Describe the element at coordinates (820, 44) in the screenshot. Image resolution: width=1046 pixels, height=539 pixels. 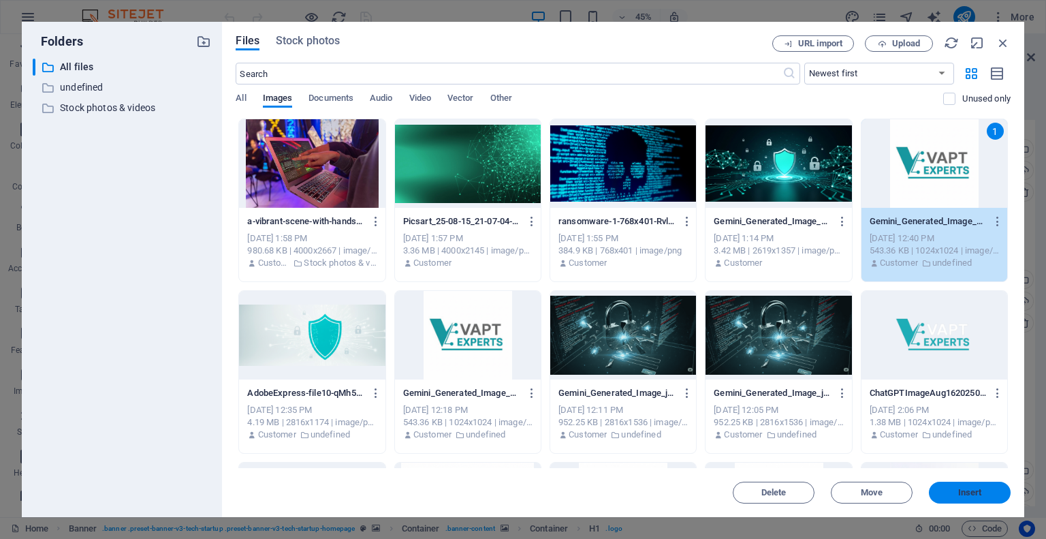
I see `span: URL import` at that location.